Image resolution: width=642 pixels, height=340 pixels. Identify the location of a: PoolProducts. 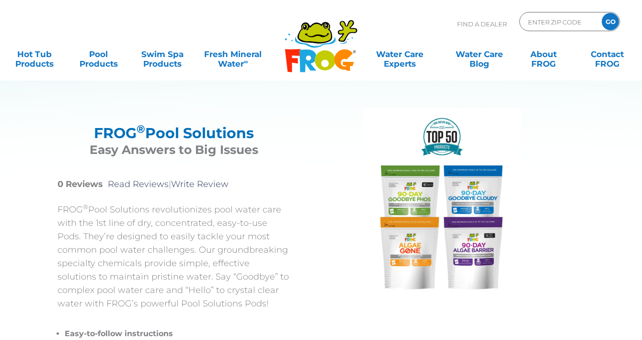
(99, 54).